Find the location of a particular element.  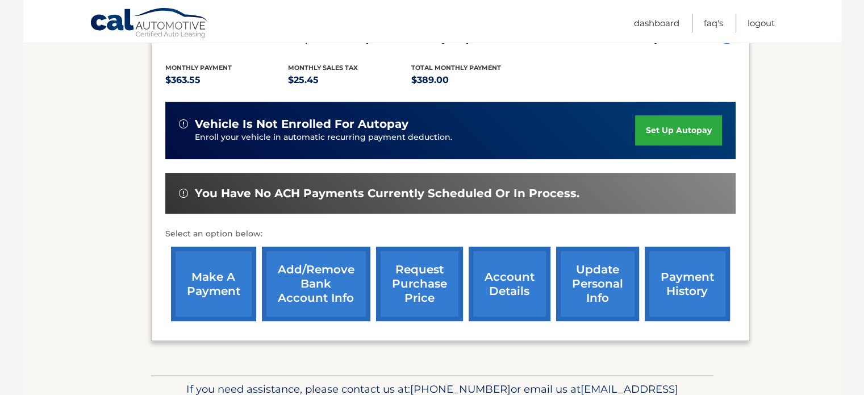

span: You have no ACH payments currently scheduled or in process. is located at coordinates (387, 193).